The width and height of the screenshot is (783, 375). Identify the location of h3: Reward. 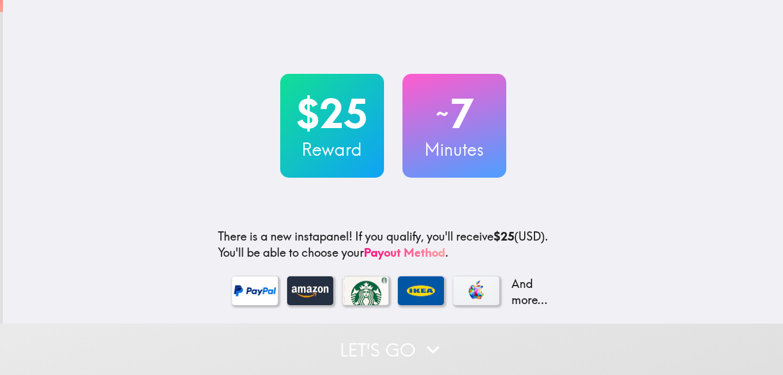
(332, 149).